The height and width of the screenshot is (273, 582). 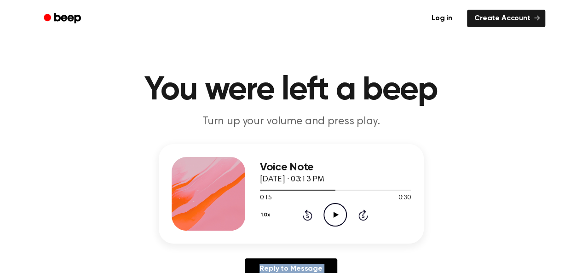 What do you see at coordinates (266, 198) in the screenshot?
I see `span: 0:15` at bounding box center [266, 198].